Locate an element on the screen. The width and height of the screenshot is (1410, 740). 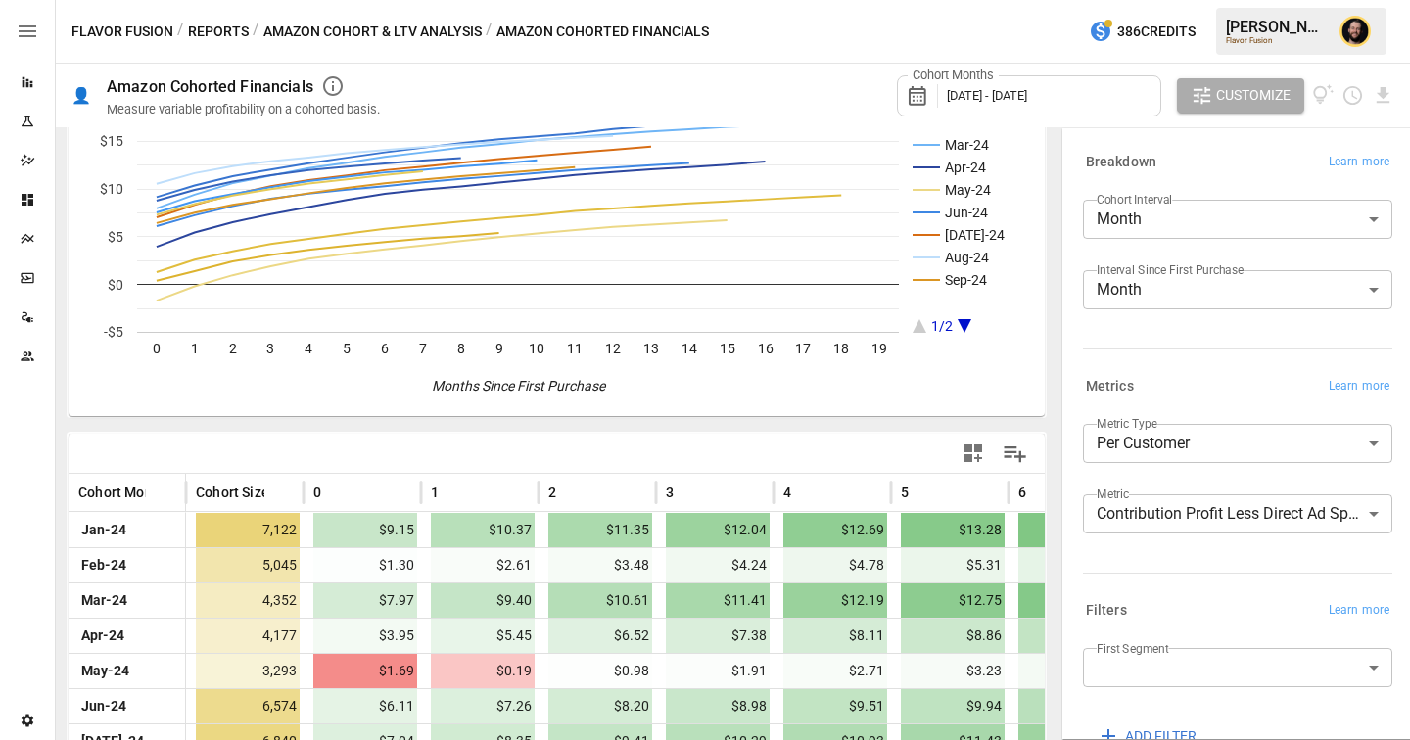
text: 12 is located at coordinates (613, 349).